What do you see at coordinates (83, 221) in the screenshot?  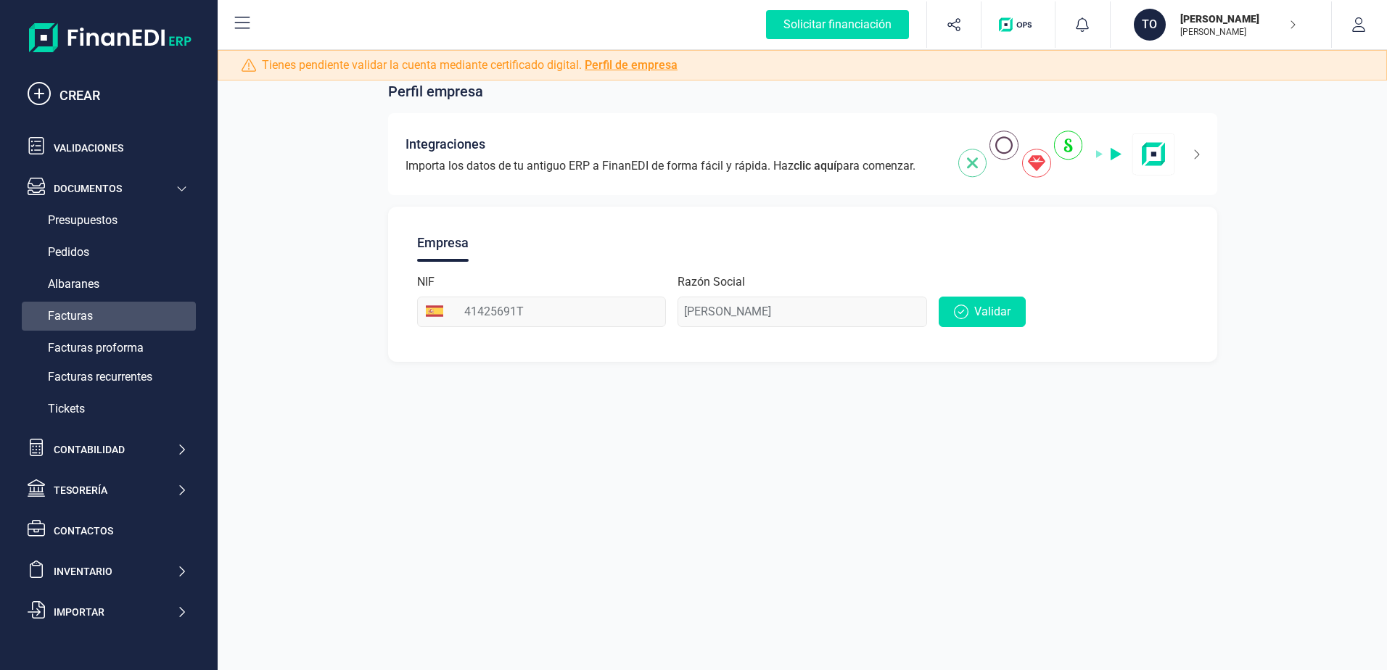 I see `span: Presupuestos` at bounding box center [83, 221].